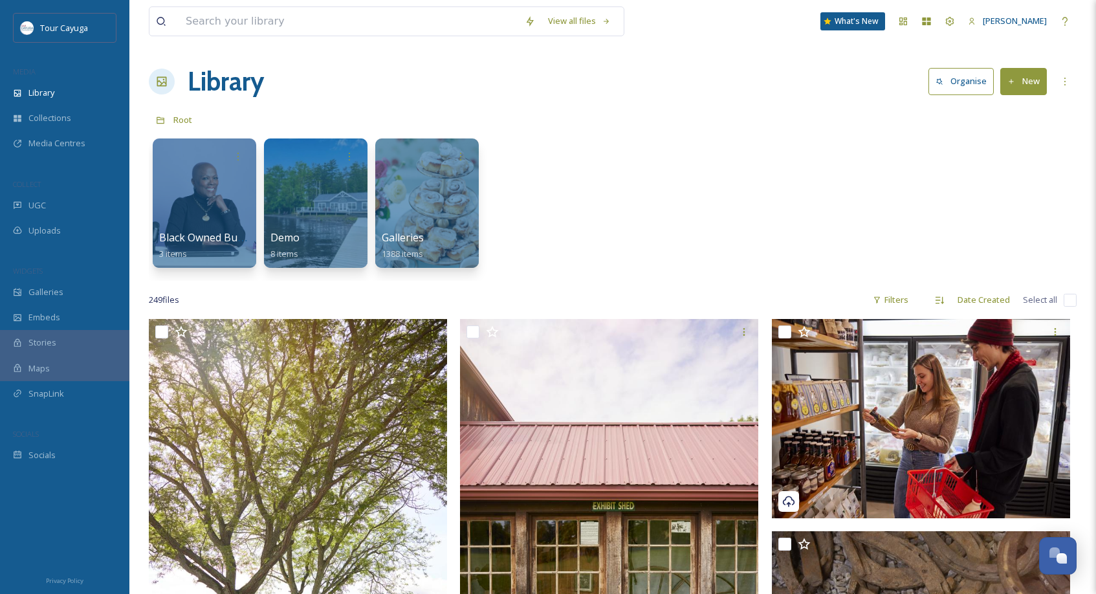  I want to click on span: UGC, so click(37, 205).